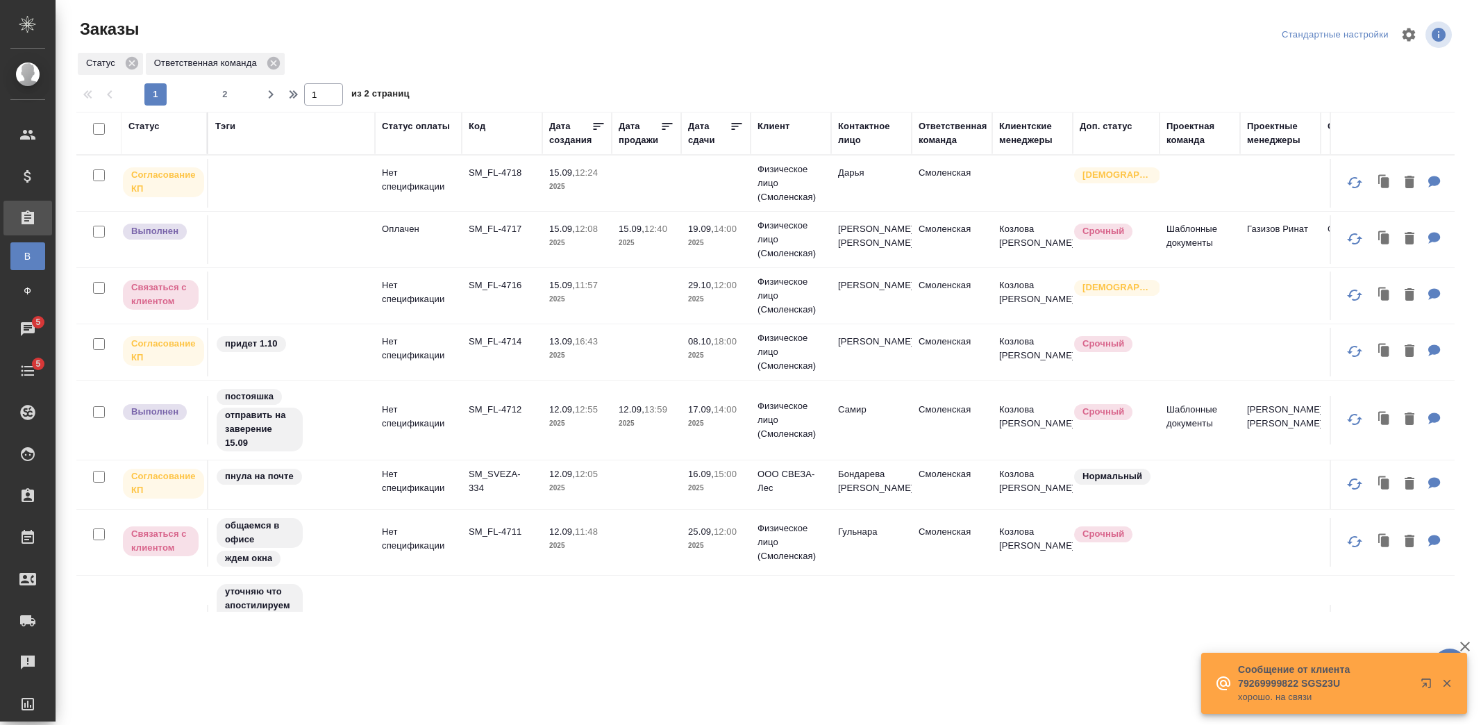 This screenshot has width=1481, height=725. Describe the element at coordinates (225, 126) in the screenshot. I see `div: Тэги` at that location.